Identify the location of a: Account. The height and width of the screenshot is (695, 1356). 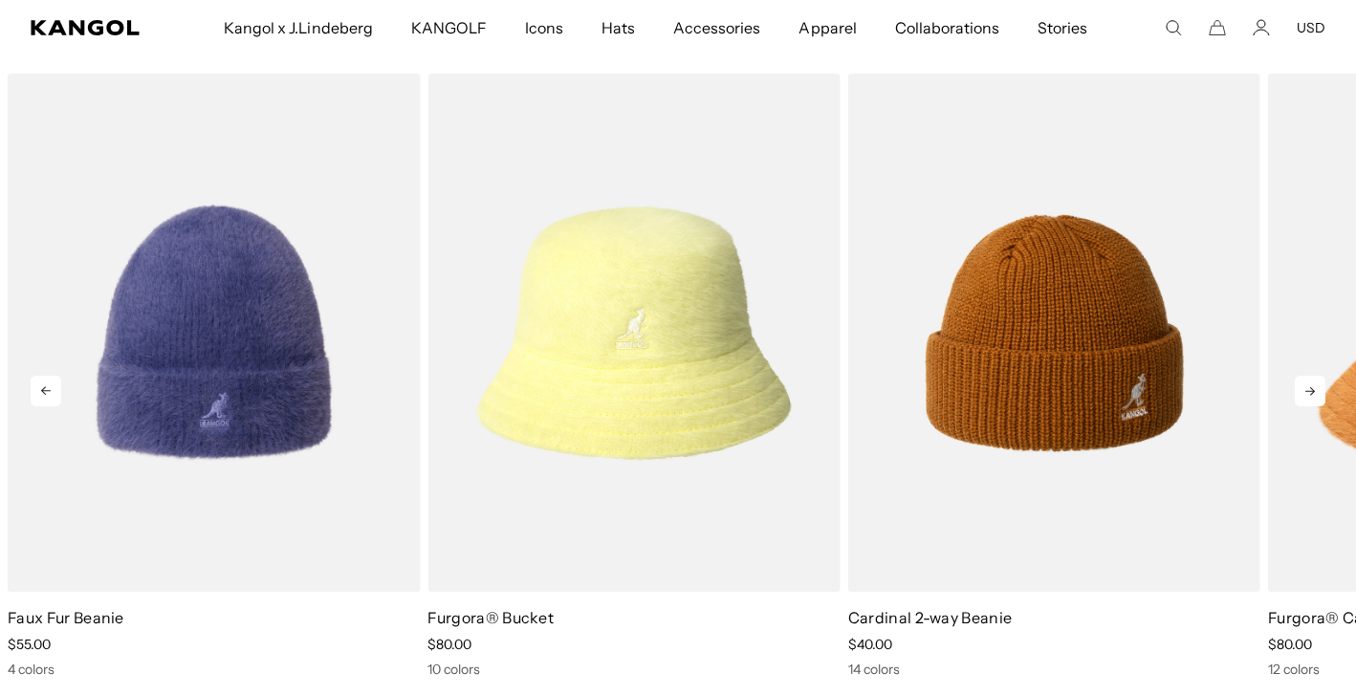
(1261, 28).